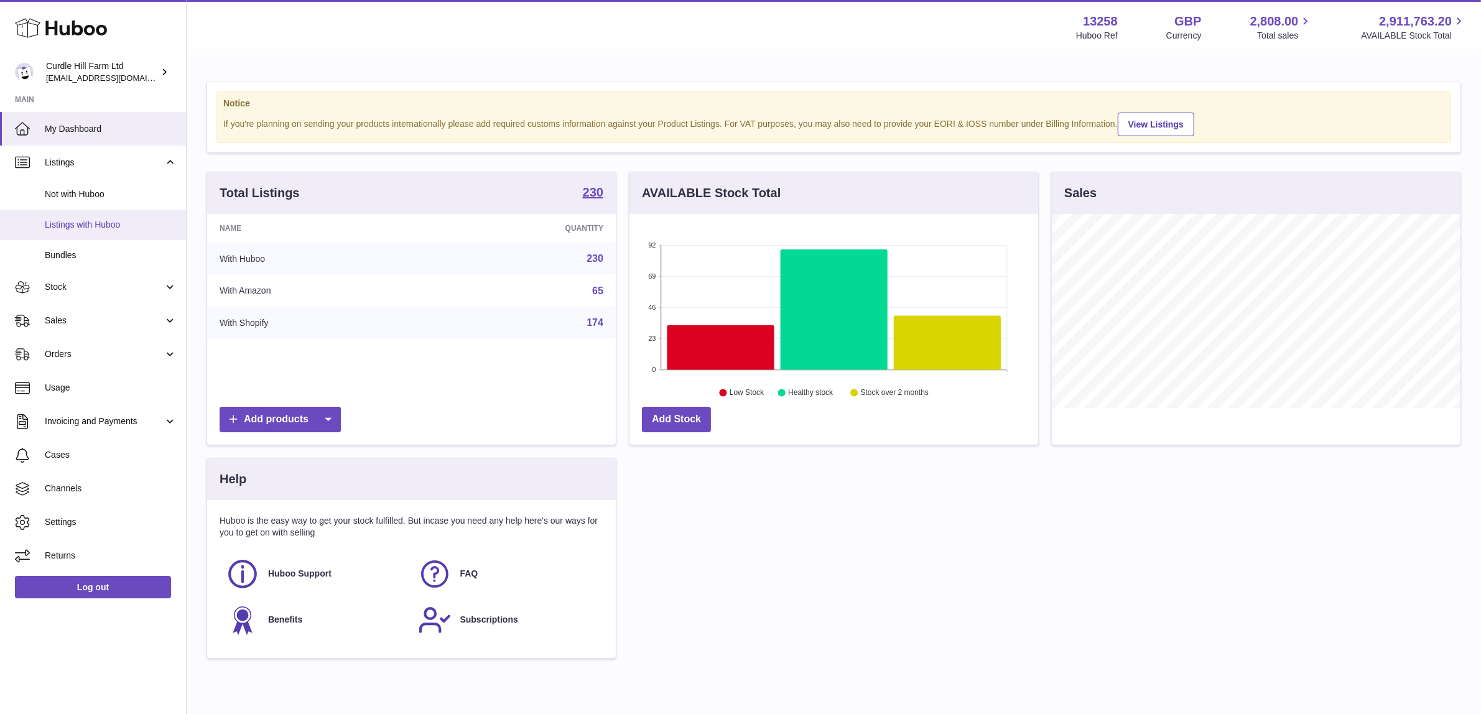 The width and height of the screenshot is (1481, 714). What do you see at coordinates (111, 455) in the screenshot?
I see `span: Cases` at bounding box center [111, 455].